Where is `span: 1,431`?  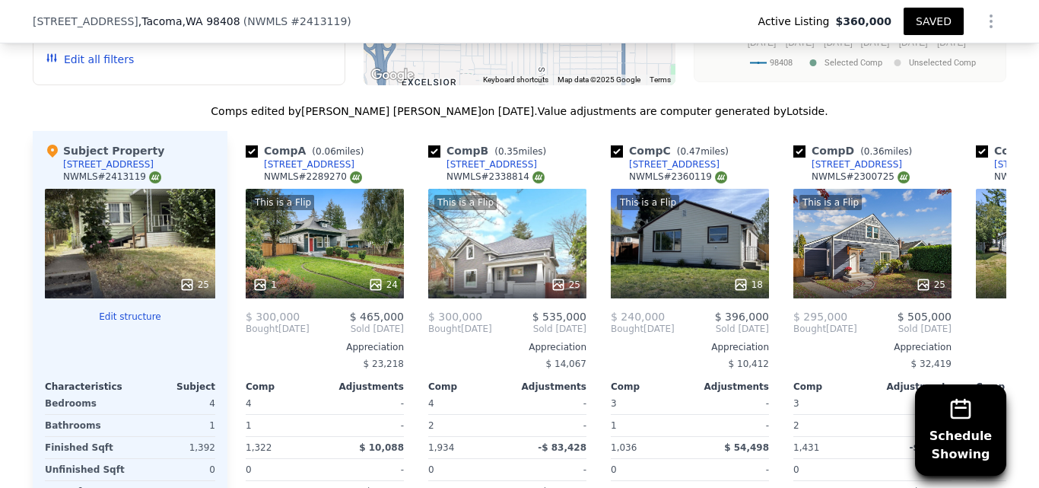 span: 1,431 is located at coordinates (806, 447).